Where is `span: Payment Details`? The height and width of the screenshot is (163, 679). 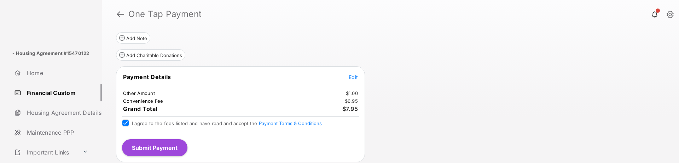
span: Payment Details is located at coordinates (147, 77).